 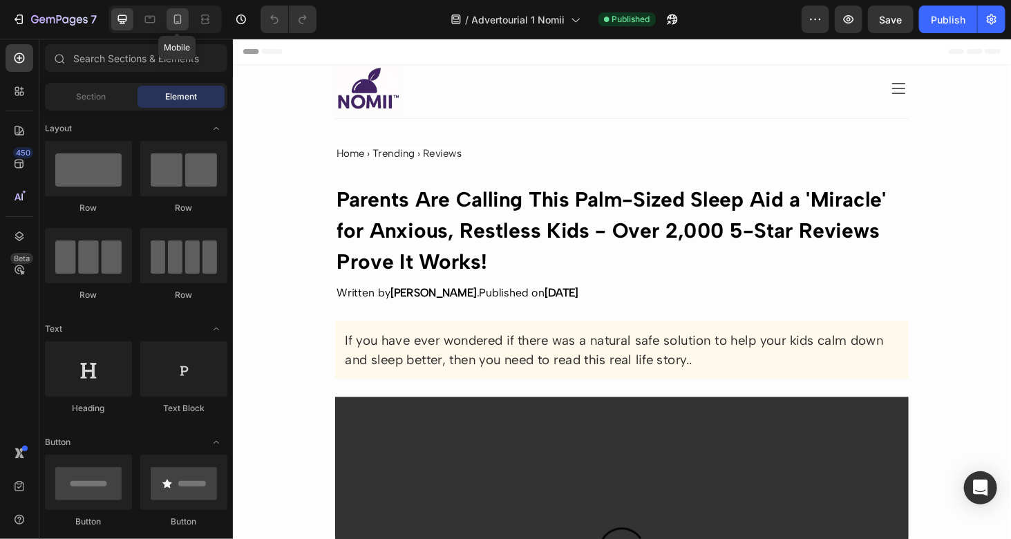 What do you see at coordinates (288, 19) in the screenshot?
I see `div: Undo/Redo` at bounding box center [288, 19].